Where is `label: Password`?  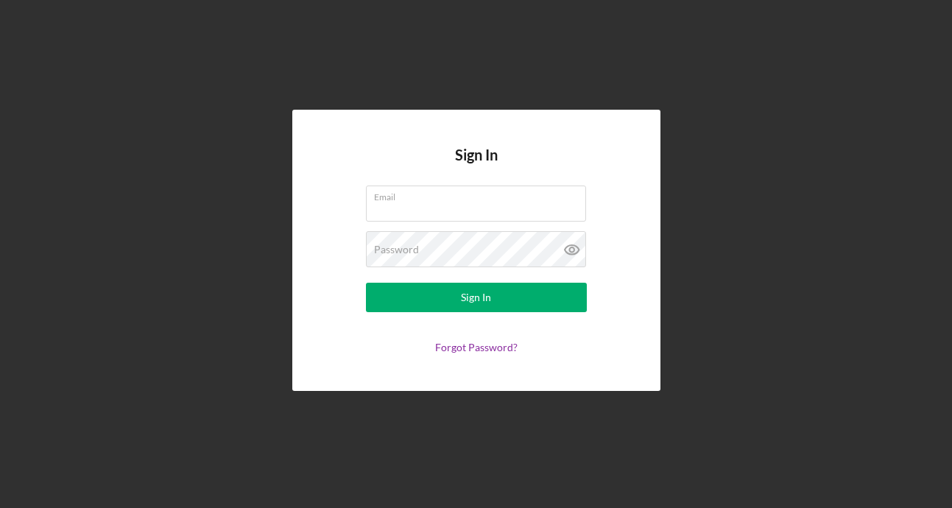
label: Password is located at coordinates (396, 250).